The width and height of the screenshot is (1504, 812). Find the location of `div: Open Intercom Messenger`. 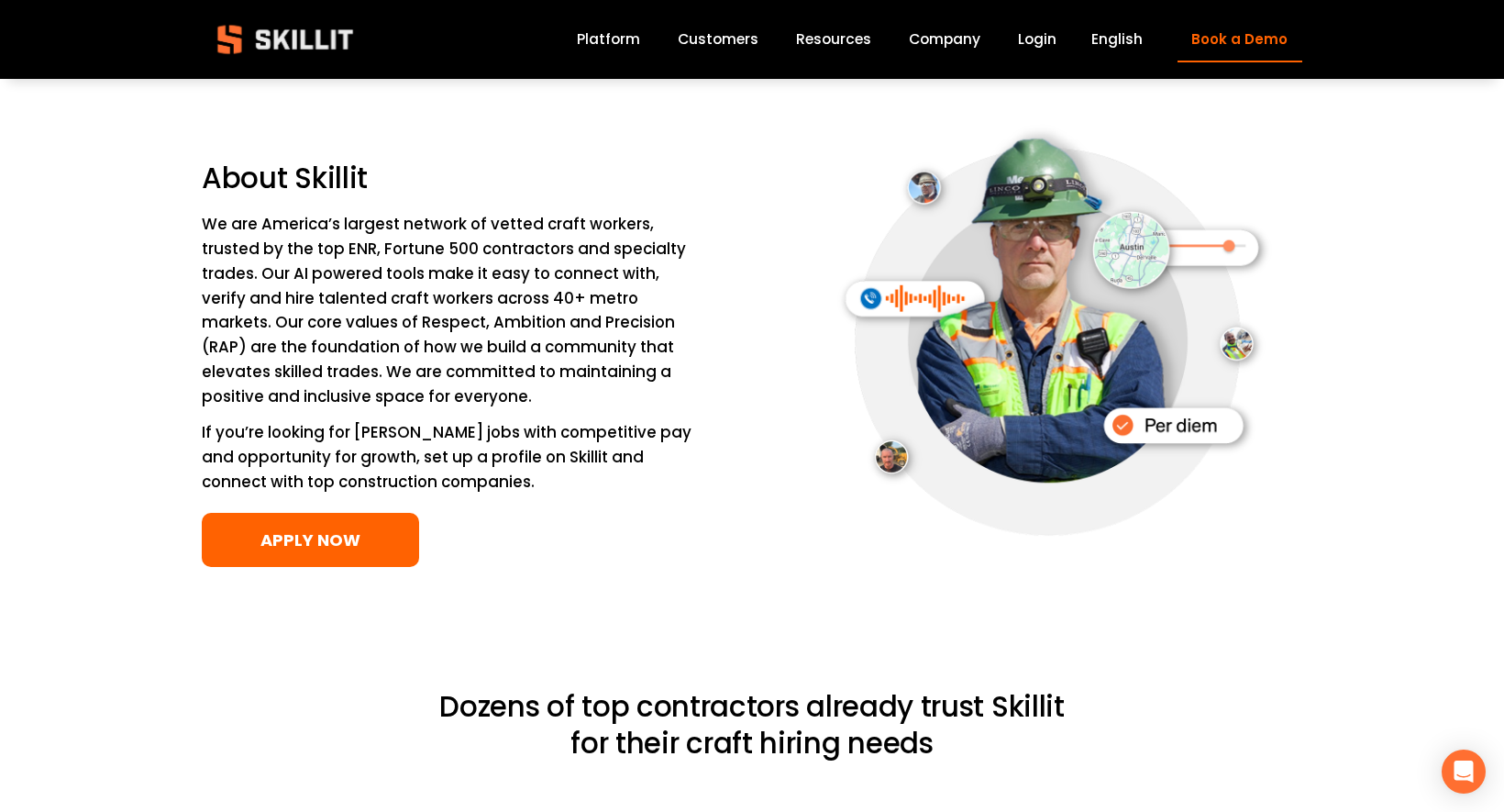

div: Open Intercom Messenger is located at coordinates (1464, 772).